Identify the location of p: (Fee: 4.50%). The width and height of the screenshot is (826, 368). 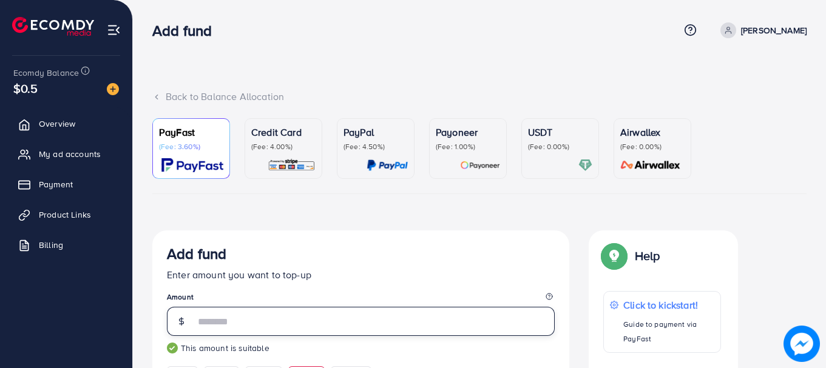
(376, 147).